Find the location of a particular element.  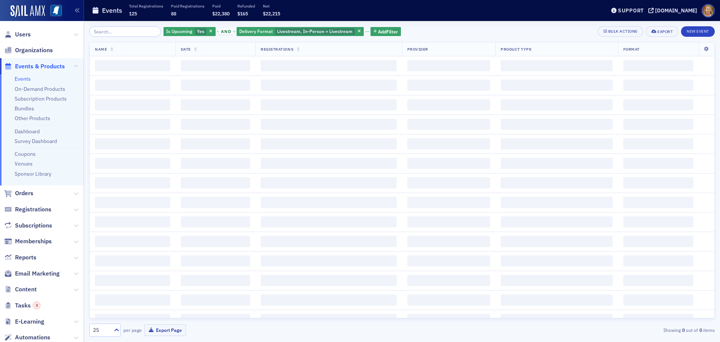

span: Yes is located at coordinates (201, 31).